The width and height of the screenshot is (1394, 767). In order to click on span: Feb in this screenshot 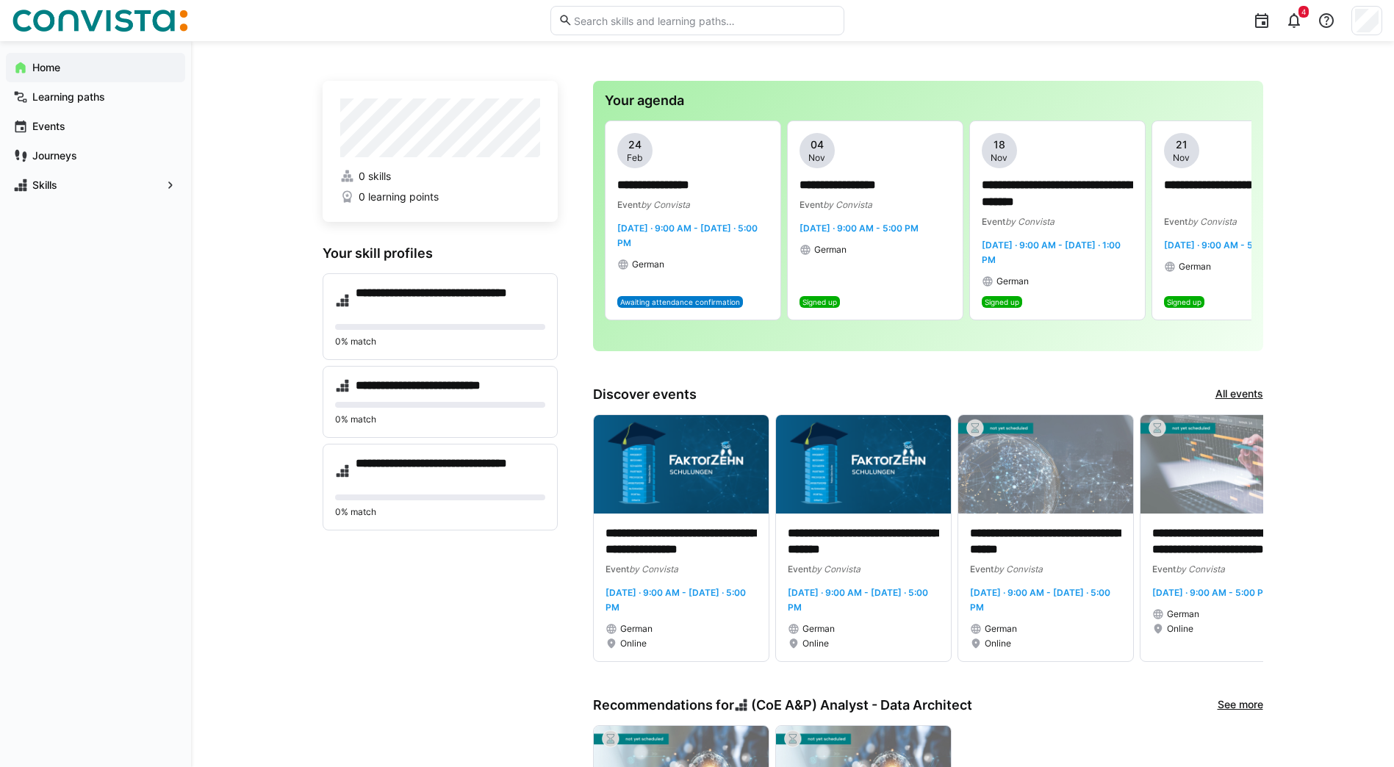, I will do `click(634, 158)`.